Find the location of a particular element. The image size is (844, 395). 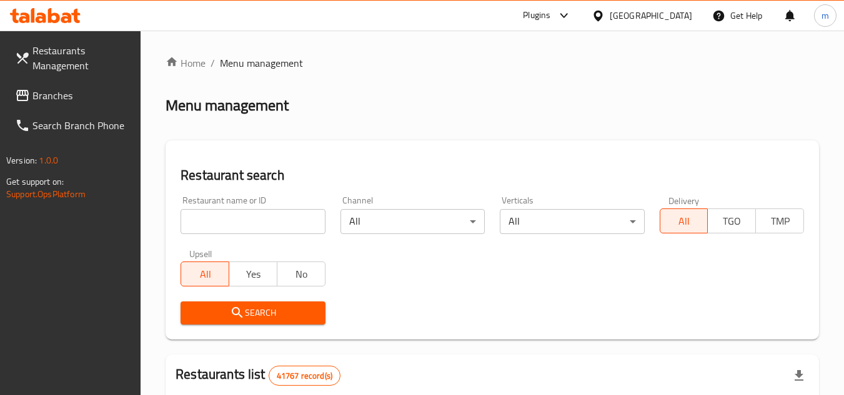

span: No is located at coordinates (301, 274).